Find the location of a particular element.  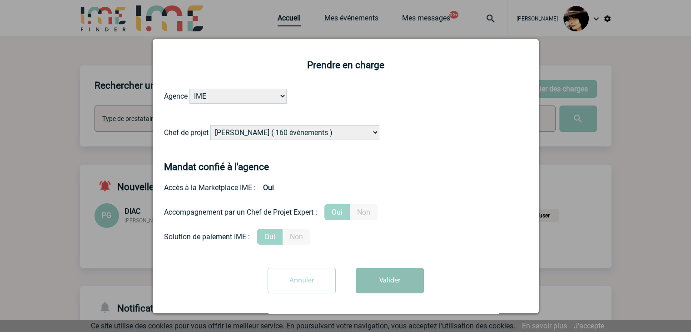

div: Conformité aux process achat client, Prise en charge de la facturation, Mutualisation de plusieur... is located at coordinates (346, 236).